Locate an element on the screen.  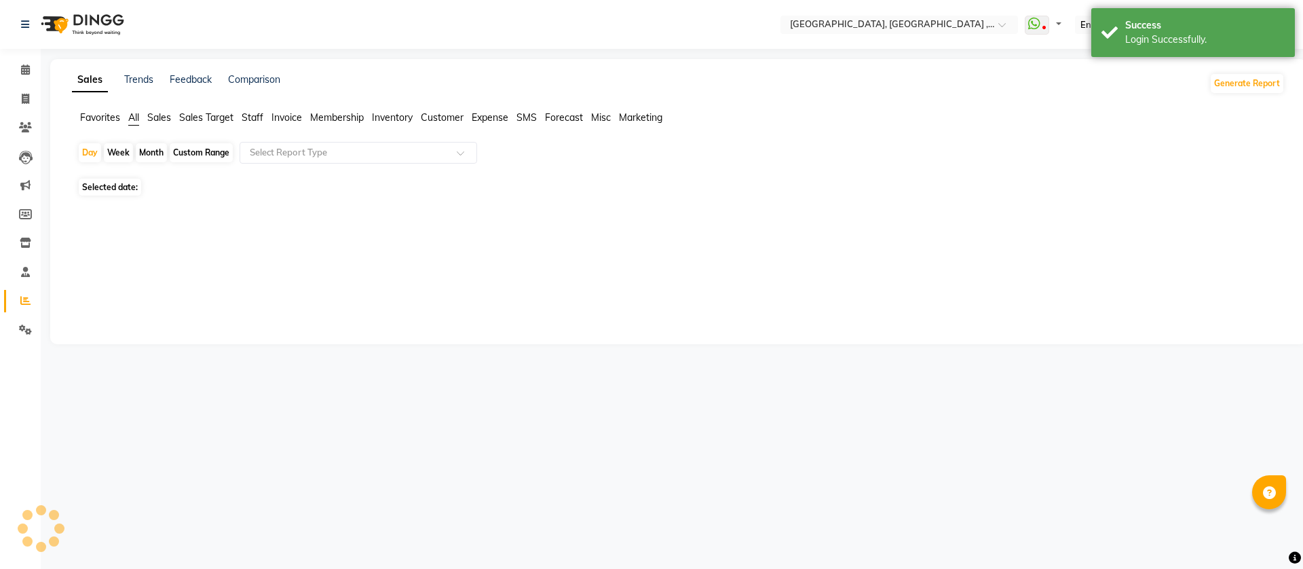
img: logo is located at coordinates (81, 24).